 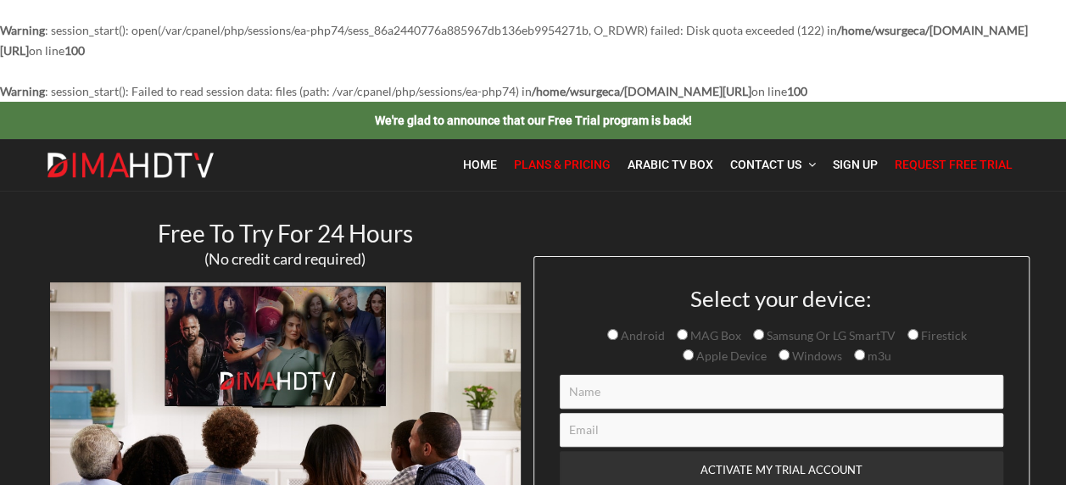 I want to click on a: Sign Up, so click(x=854, y=164).